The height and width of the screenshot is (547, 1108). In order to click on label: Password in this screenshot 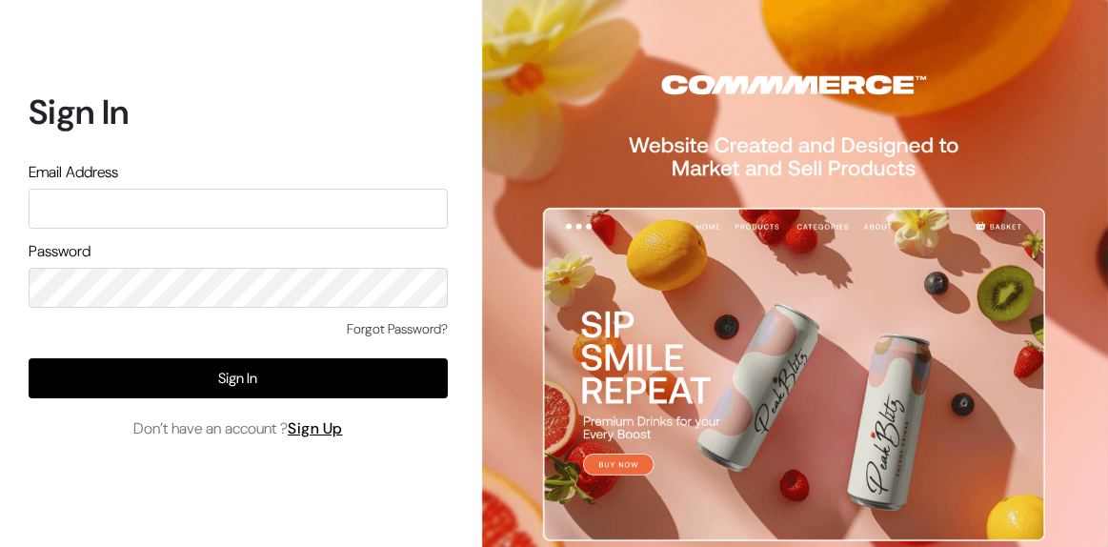, I will do `click(59, 251)`.